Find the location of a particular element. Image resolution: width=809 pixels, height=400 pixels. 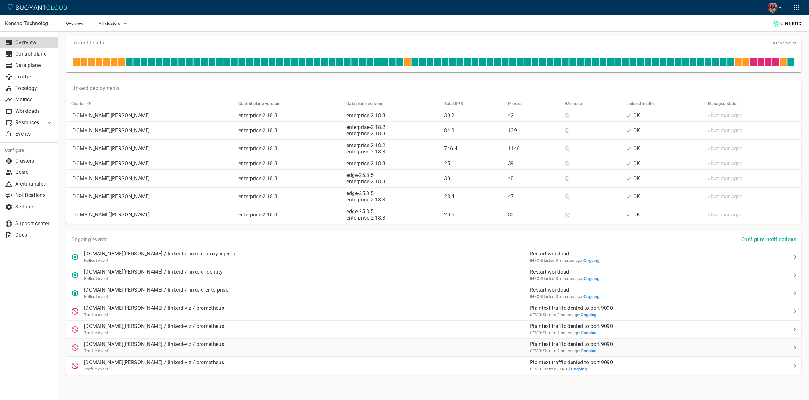

p: Clusters is located at coordinates (34, 161).